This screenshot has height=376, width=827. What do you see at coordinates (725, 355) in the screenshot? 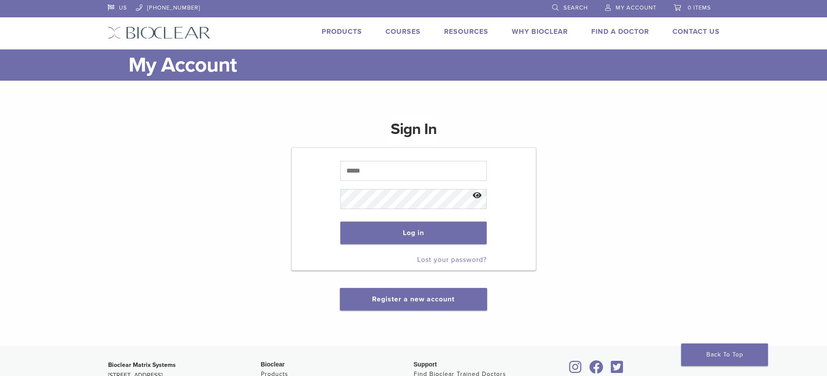
I see `a: Back To Top` at bounding box center [725, 355].